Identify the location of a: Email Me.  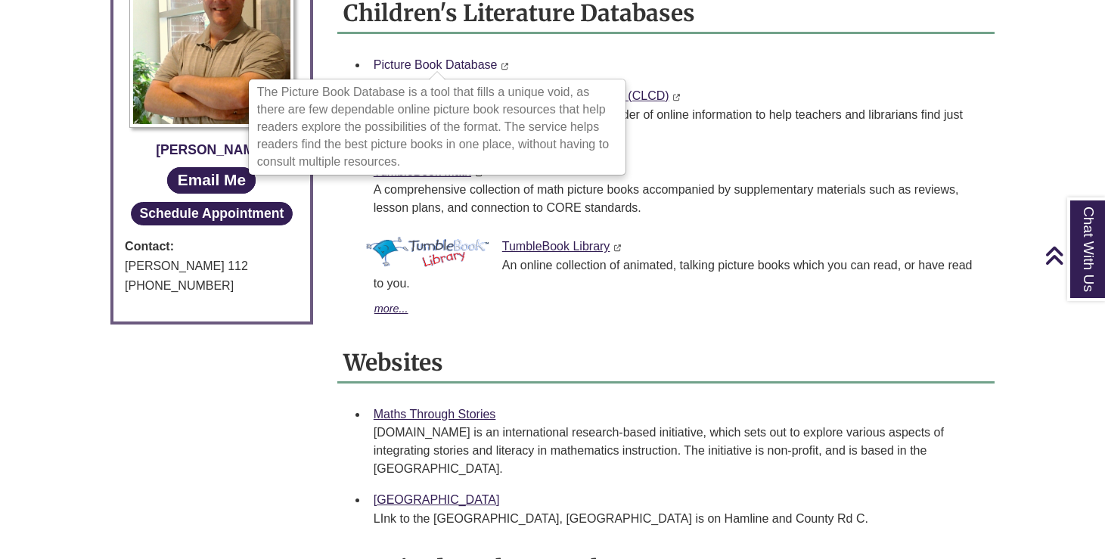
(211, 180).